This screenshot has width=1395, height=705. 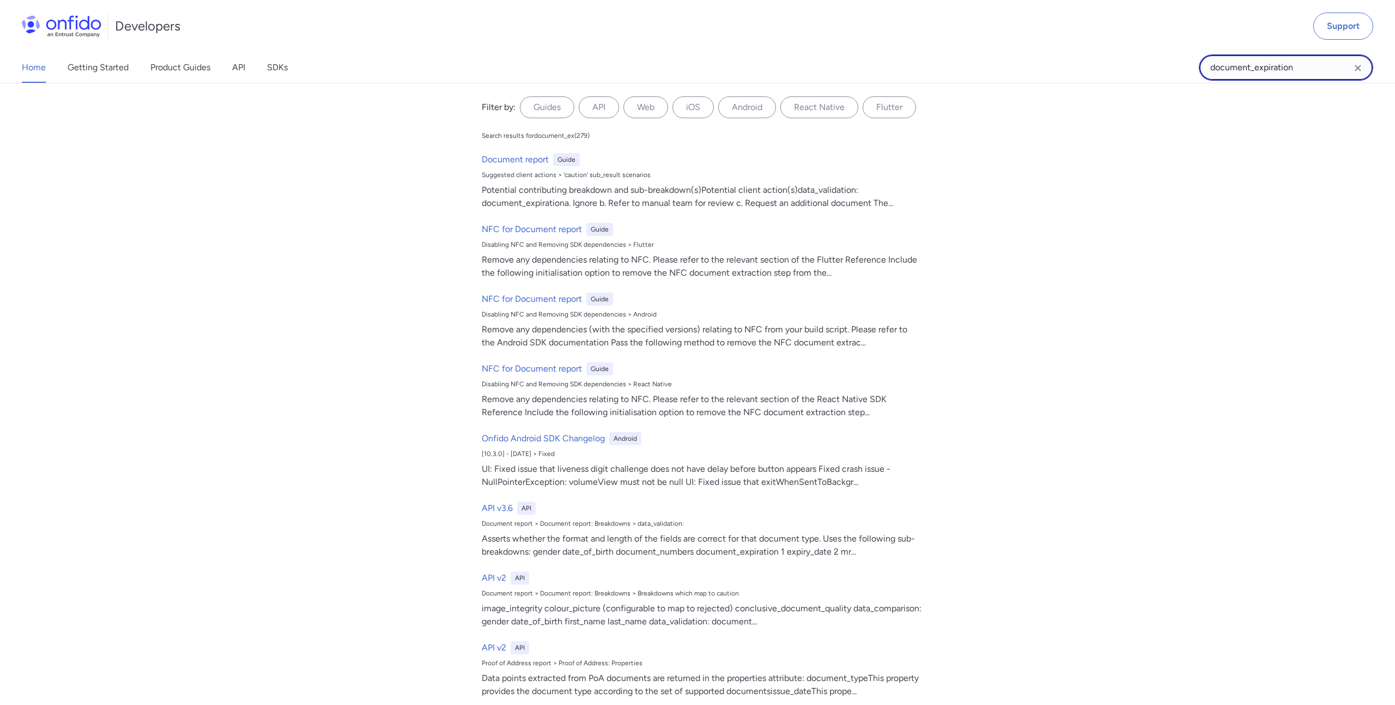 I want to click on div: Remove any dependencies relating to NFC. Please refer to the relevant section of the Flutter Refe..., so click(x=702, y=266).